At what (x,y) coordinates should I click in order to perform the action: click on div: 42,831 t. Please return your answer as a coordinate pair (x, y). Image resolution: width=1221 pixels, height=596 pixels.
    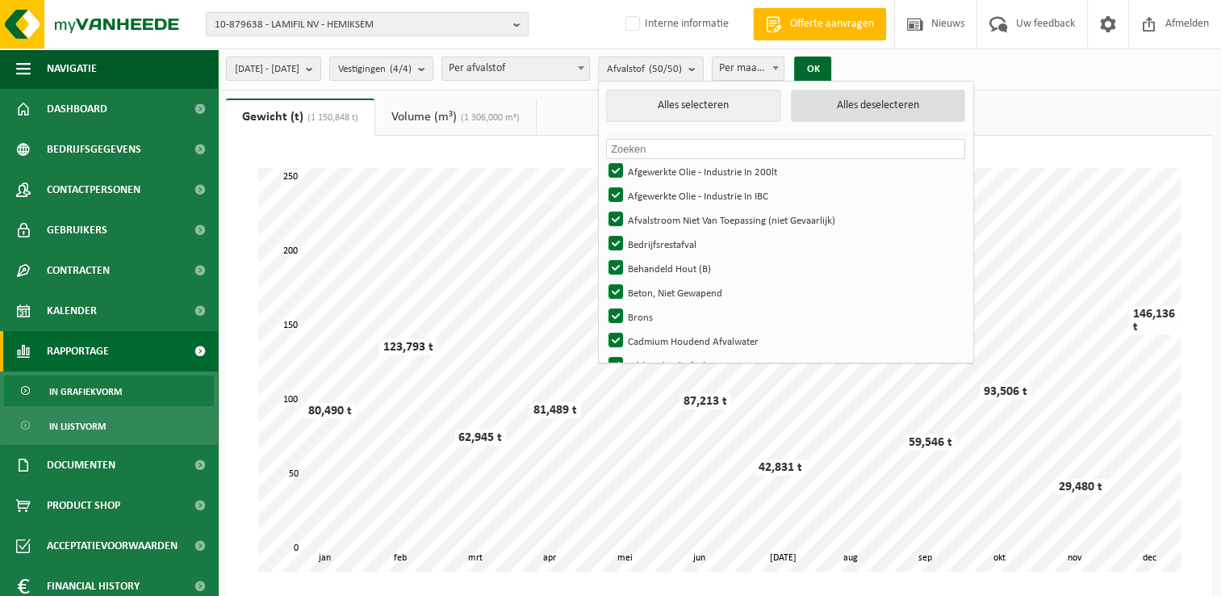
    Looking at the image, I should click on (780, 467).